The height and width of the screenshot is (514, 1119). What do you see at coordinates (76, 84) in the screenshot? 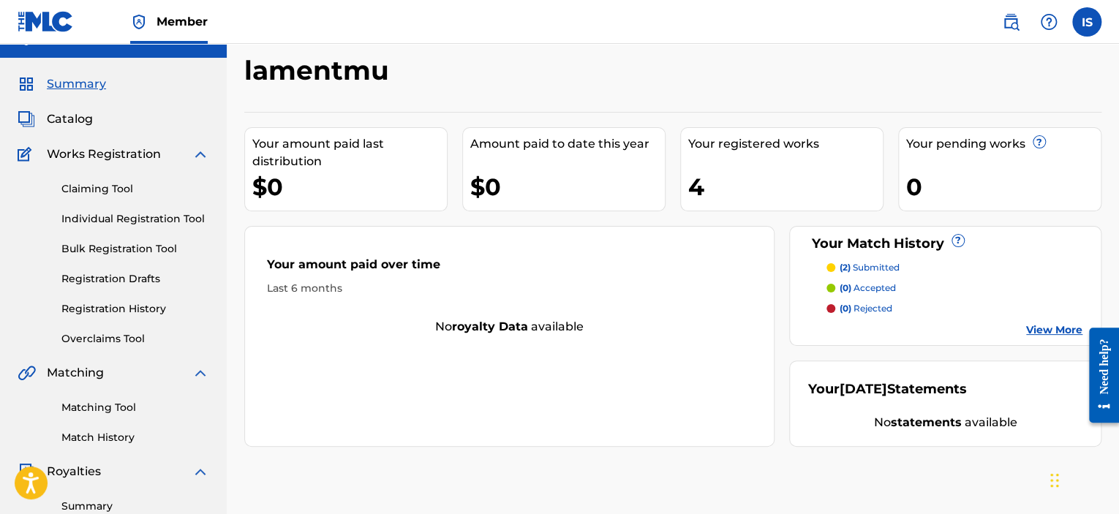
I see `span: Summary` at bounding box center [76, 84].